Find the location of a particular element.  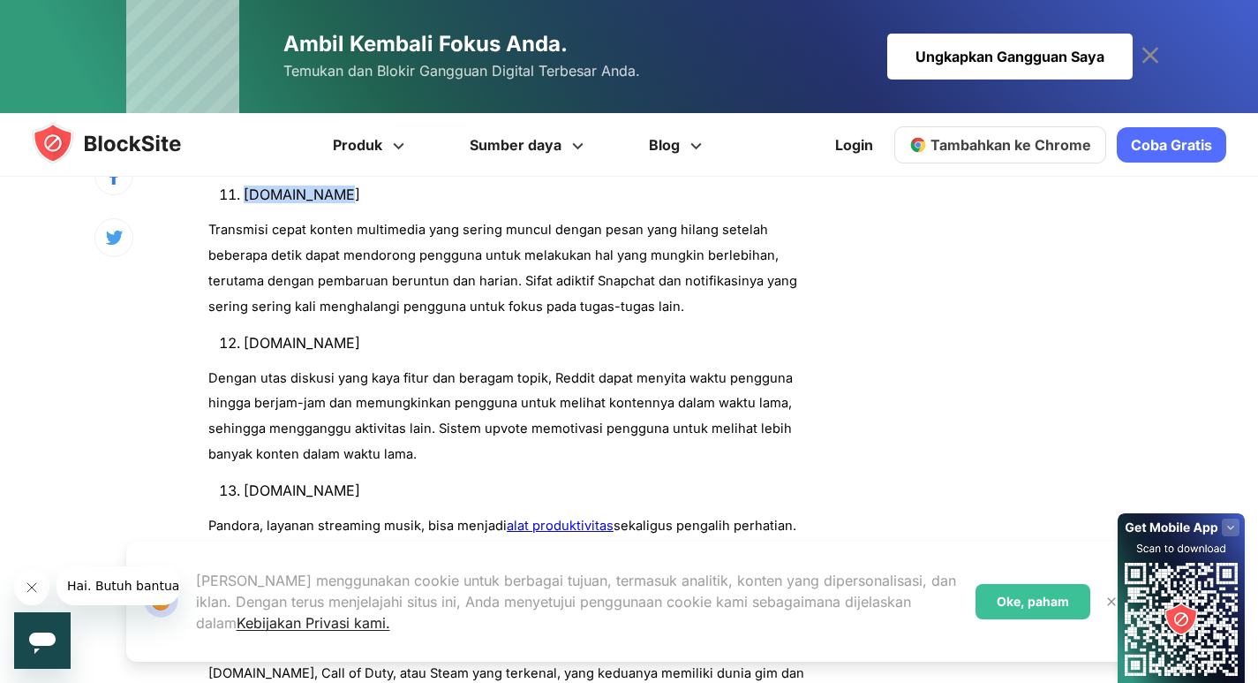

img: chrome-icon.svg is located at coordinates (918, 145).